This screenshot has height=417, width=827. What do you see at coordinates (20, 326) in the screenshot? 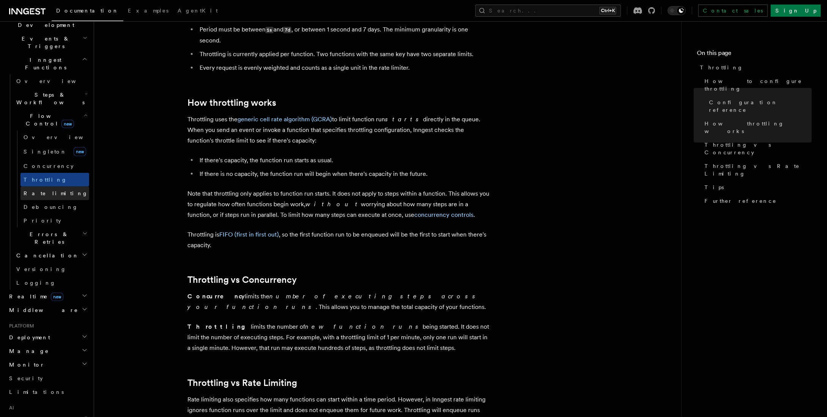
I see `span: Platform` at bounding box center [20, 326].